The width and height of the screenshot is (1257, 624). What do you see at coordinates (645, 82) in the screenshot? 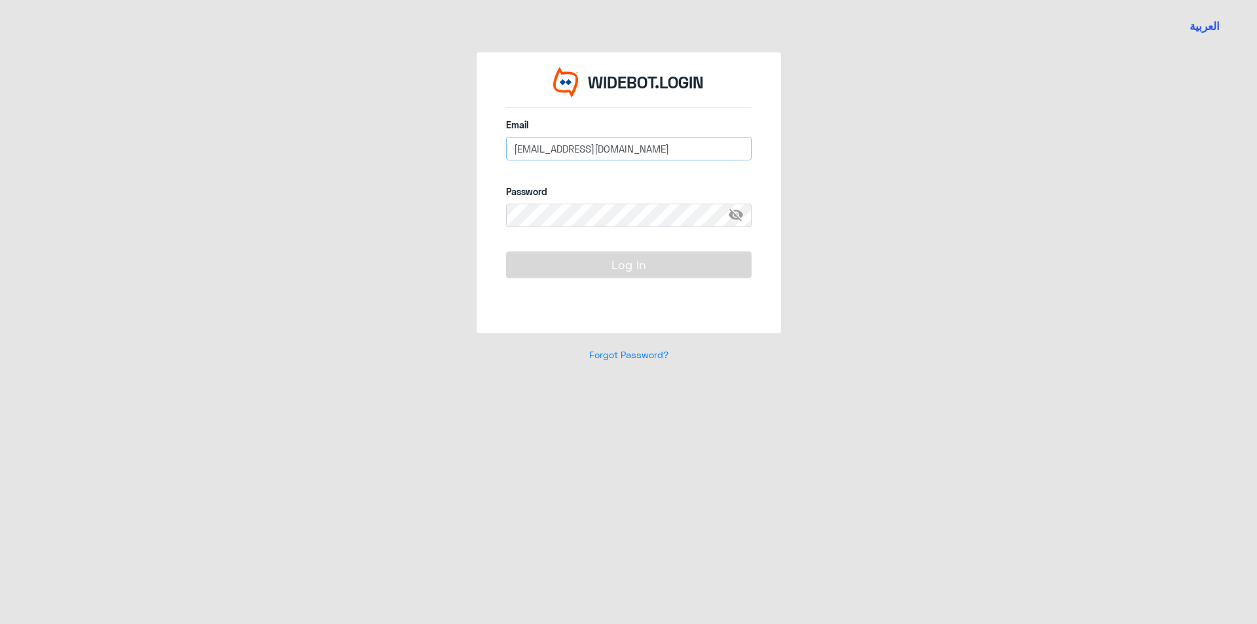
I see `p: WIDEBOT.LOGIN` at bounding box center [645, 82].